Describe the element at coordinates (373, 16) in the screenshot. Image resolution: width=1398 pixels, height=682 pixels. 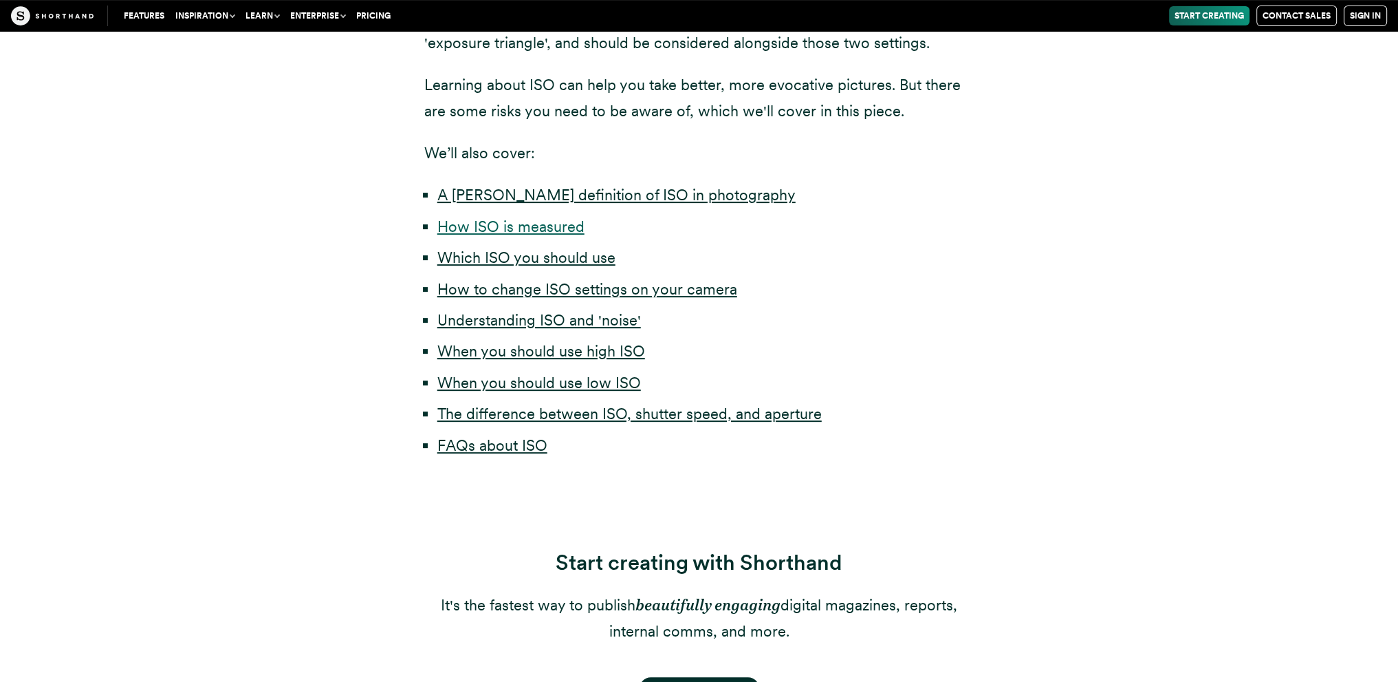
I see `a: Pricing` at that location.